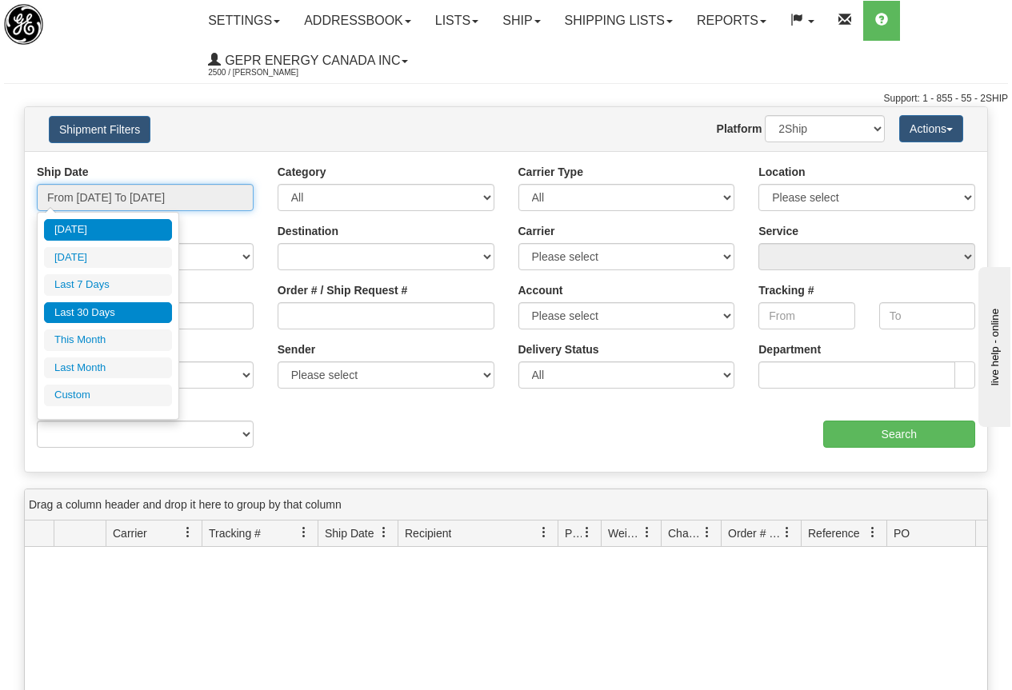 The height and width of the screenshot is (690, 1012). What do you see at coordinates (99, 130) in the screenshot?
I see `button: Shipment Filters` at bounding box center [99, 130].